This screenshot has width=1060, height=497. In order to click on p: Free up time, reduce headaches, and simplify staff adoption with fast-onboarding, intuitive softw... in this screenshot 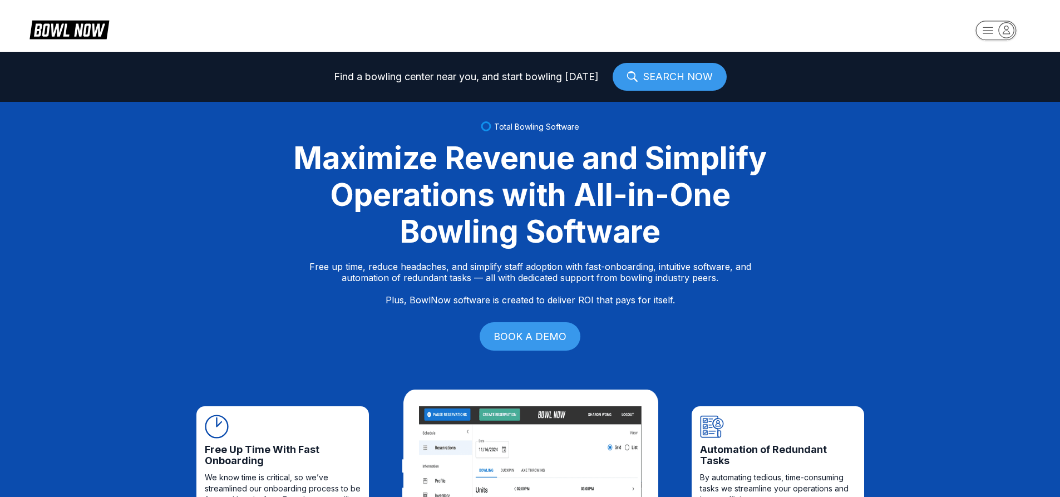, I will do `click(530, 283)`.